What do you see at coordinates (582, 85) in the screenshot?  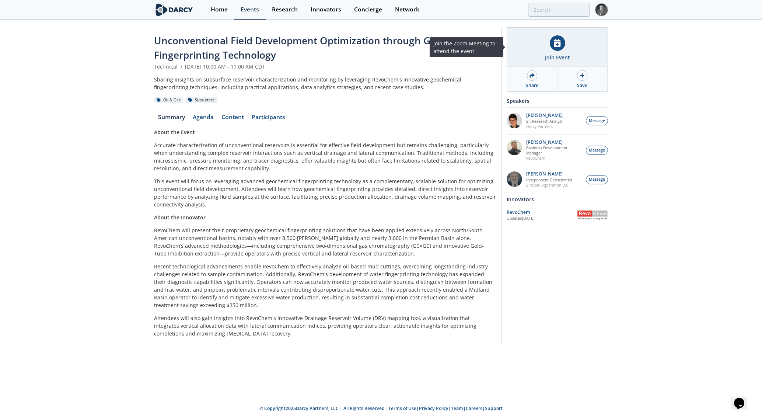 I see `div: Save` at bounding box center [582, 85].